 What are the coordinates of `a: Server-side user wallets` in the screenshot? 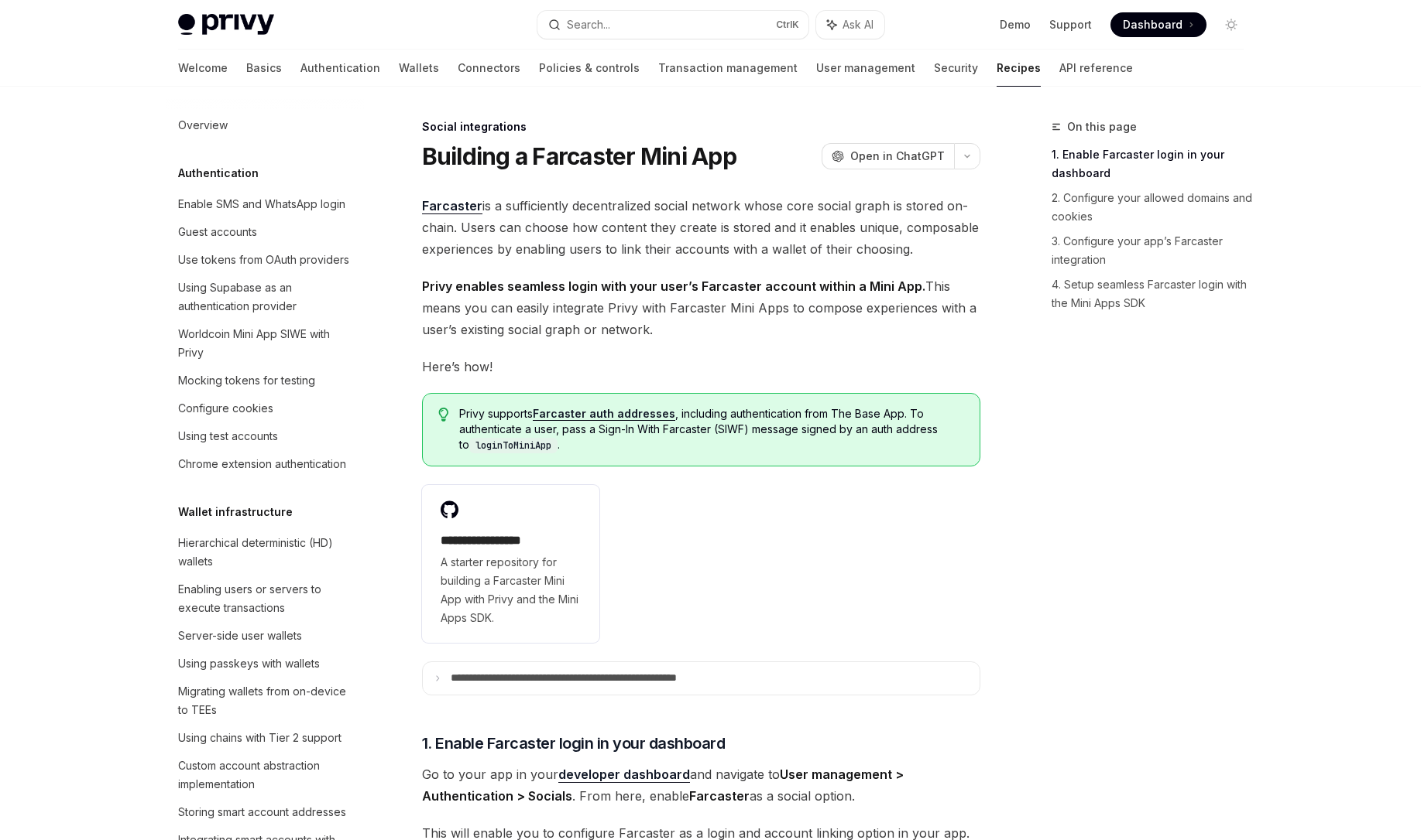 It's located at (264, 637).